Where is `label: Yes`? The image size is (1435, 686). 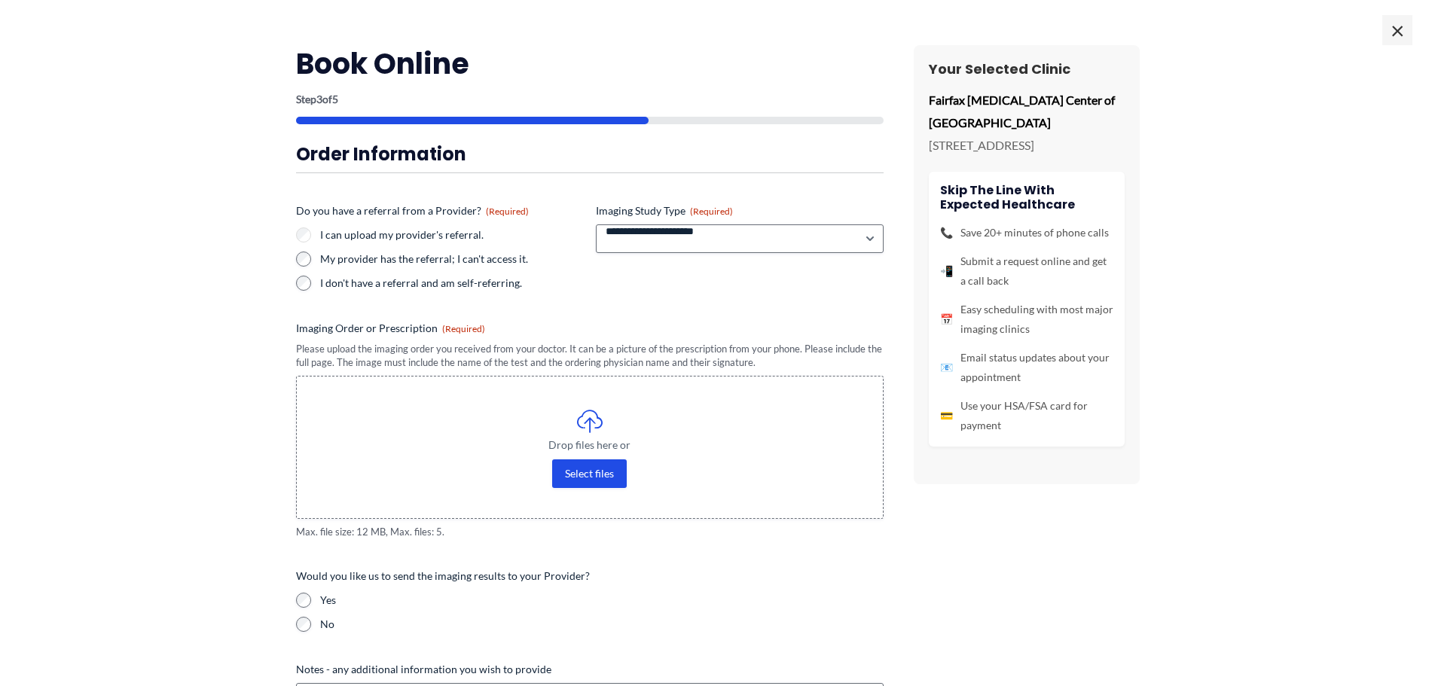 label: Yes is located at coordinates (602, 600).